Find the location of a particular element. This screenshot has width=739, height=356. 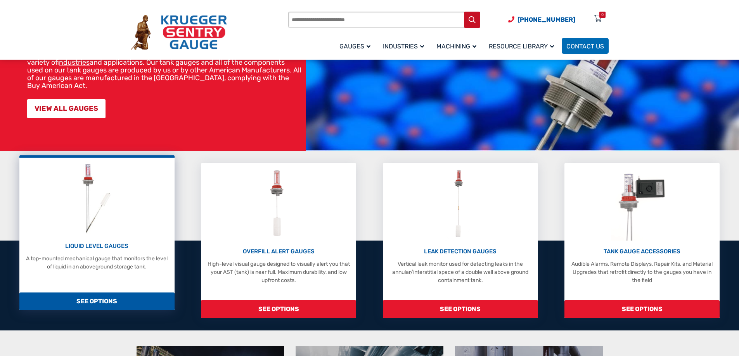

img: Krueger Sentry Gauge is located at coordinates (179, 33).